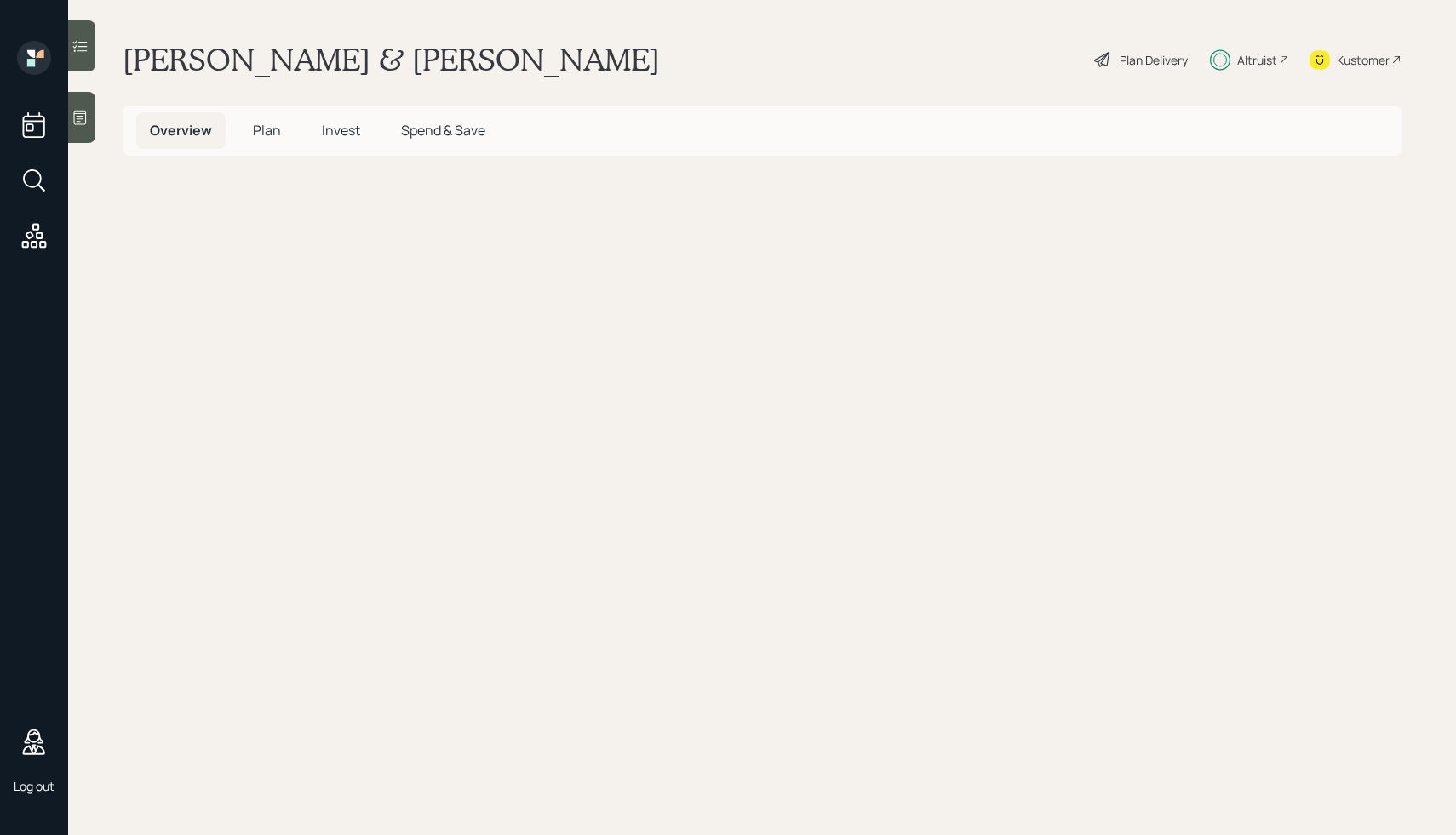 The width and height of the screenshot is (1456, 835). I want to click on div: Kustomer, so click(1363, 60).